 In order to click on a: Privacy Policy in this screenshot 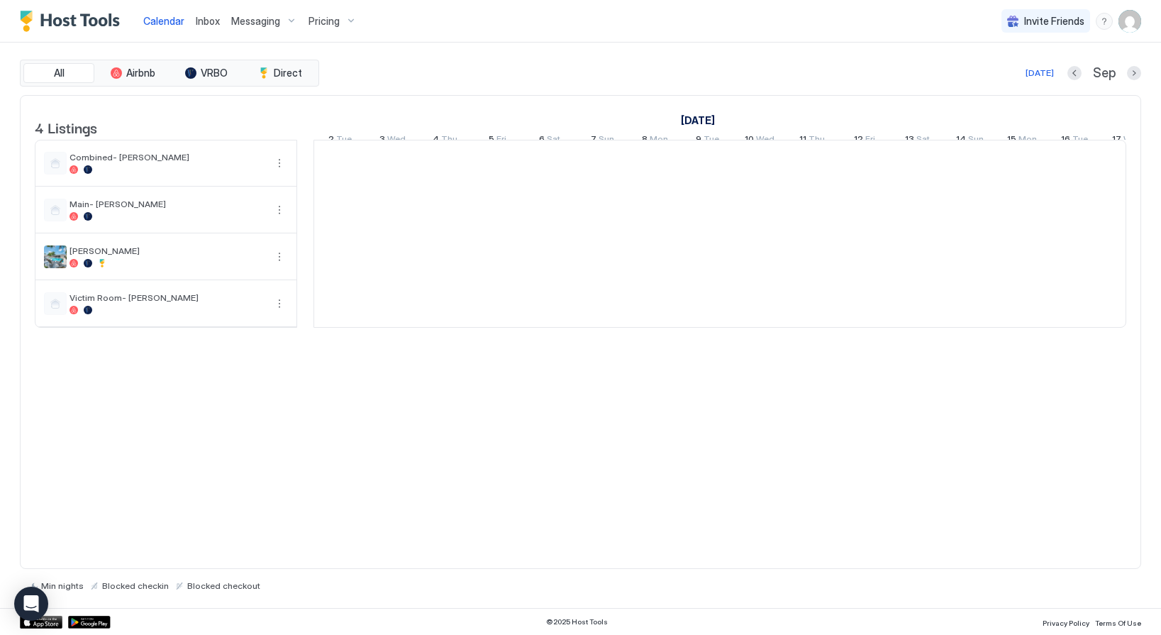, I will do `click(1066, 621)`.